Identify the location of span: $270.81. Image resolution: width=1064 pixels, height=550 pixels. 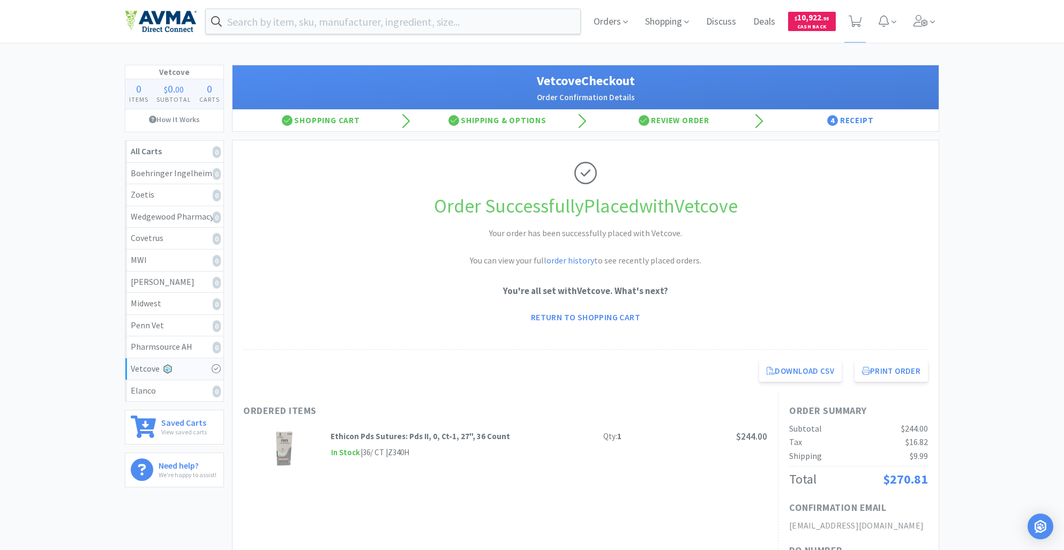
(905, 479).